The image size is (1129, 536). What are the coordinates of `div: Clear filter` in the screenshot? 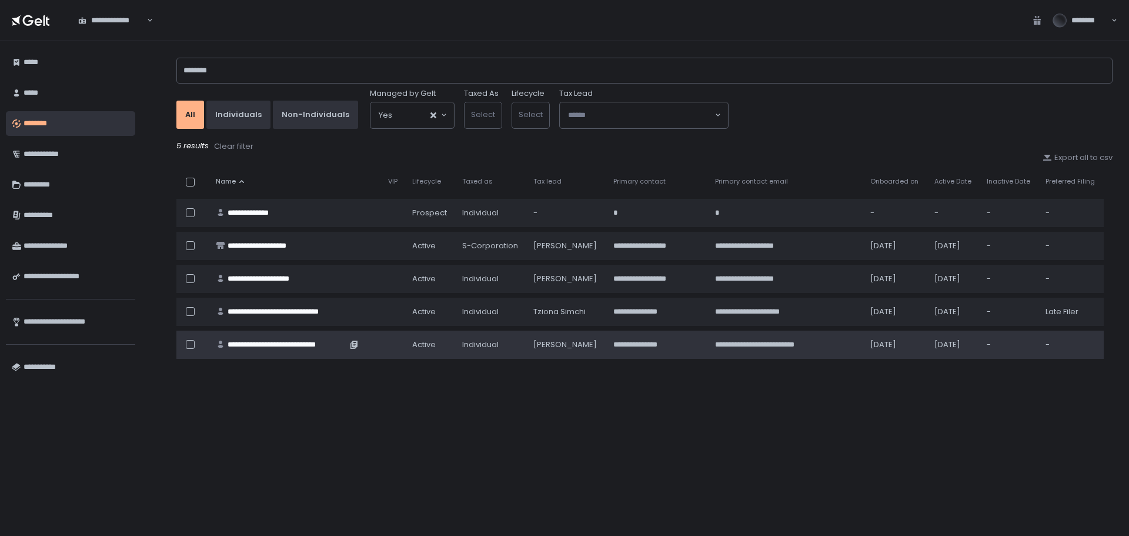 It's located at (233, 146).